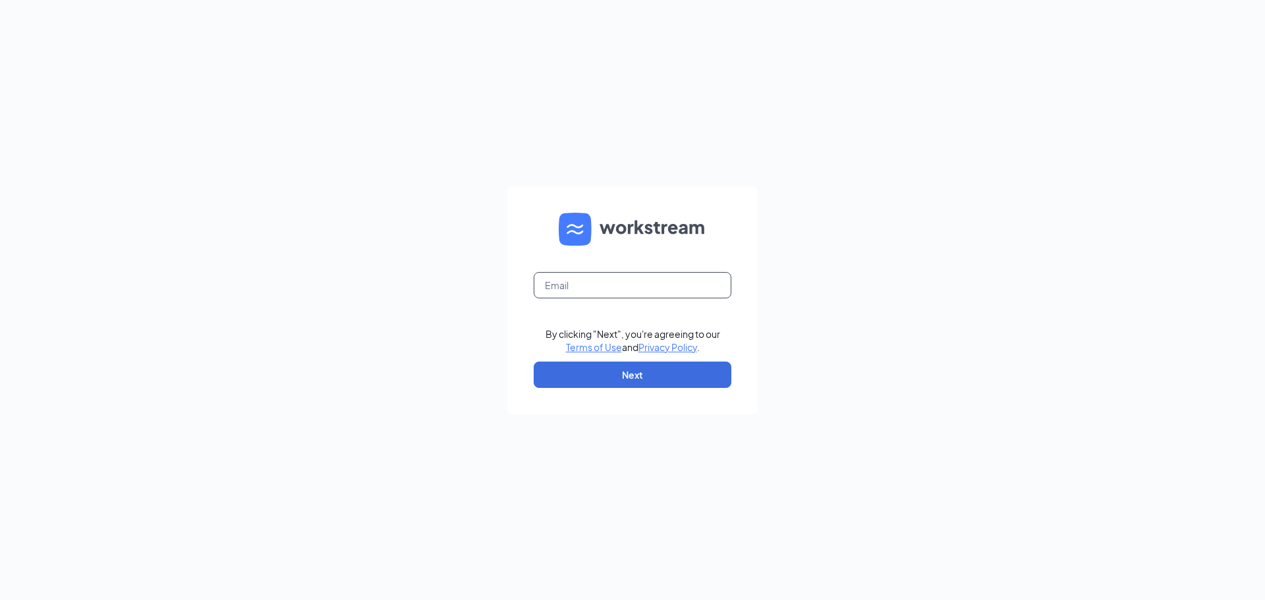  Describe the element at coordinates (667, 347) in the screenshot. I see `a: Privacy Policy` at that location.